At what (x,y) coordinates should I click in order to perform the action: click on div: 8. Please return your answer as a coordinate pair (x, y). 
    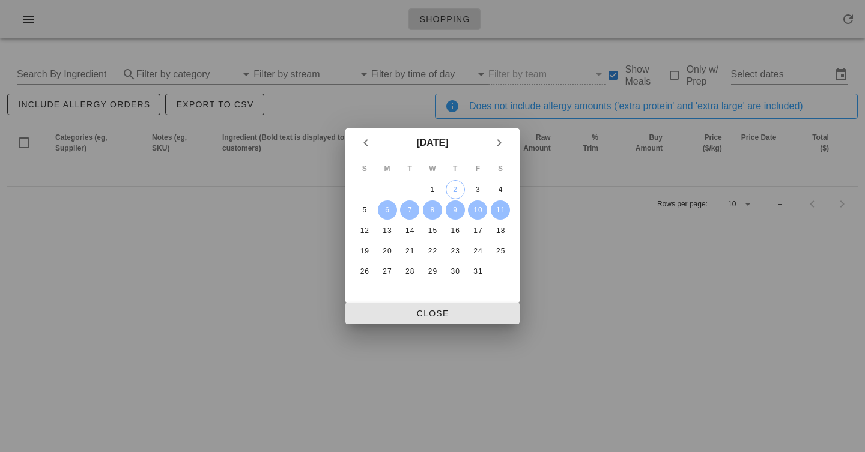
    Looking at the image, I should click on (432, 210).